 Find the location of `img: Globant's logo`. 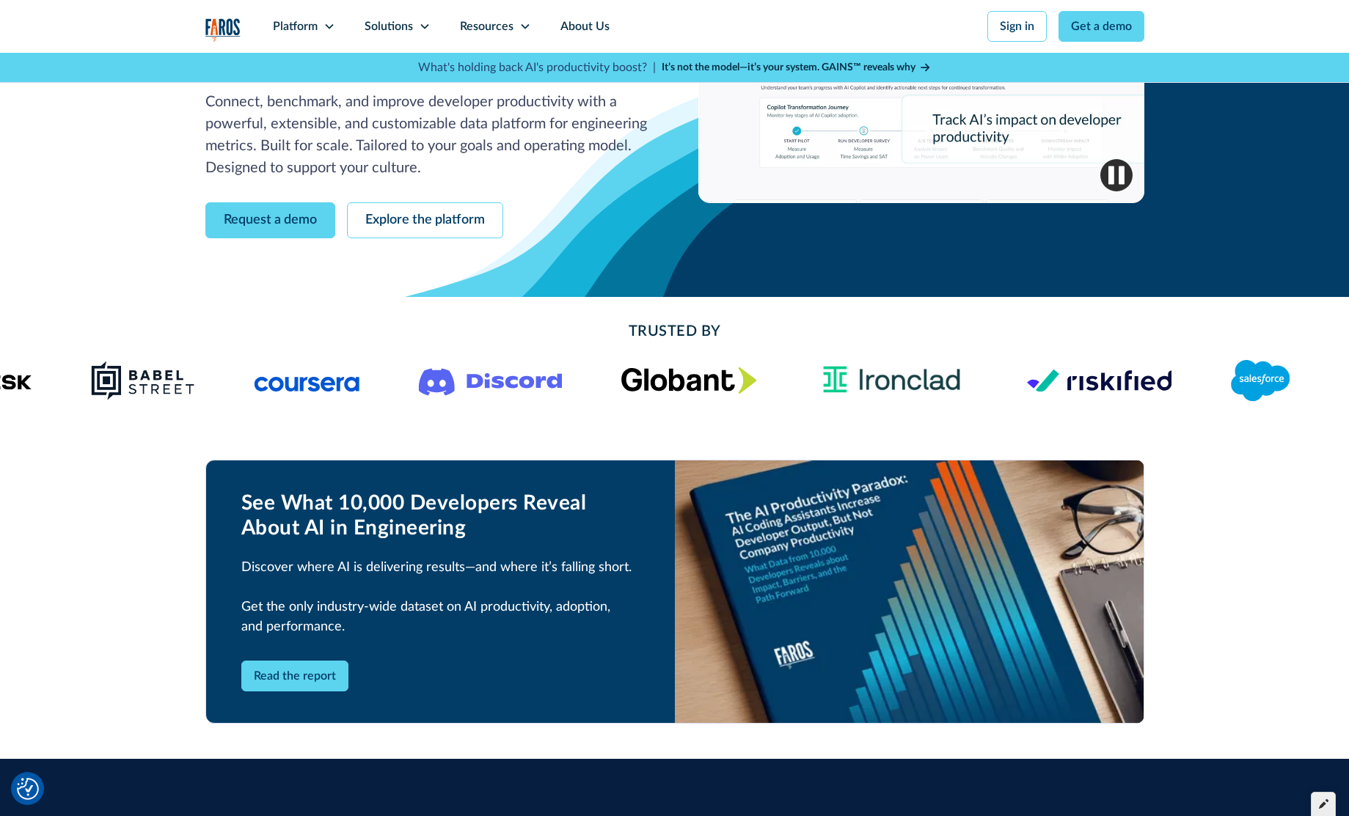

img: Globant's logo is located at coordinates (689, 380).